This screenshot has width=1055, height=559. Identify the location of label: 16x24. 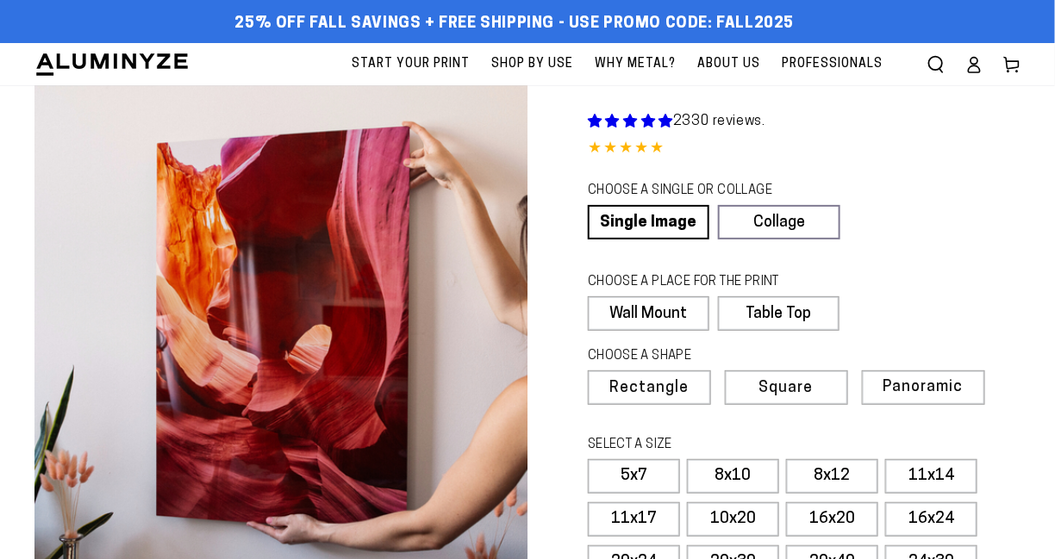
(931, 520).